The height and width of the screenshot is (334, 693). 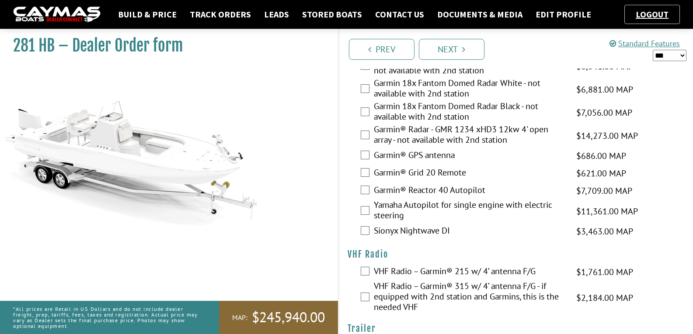 I want to click on a: Stored Boats, so click(x=332, y=14).